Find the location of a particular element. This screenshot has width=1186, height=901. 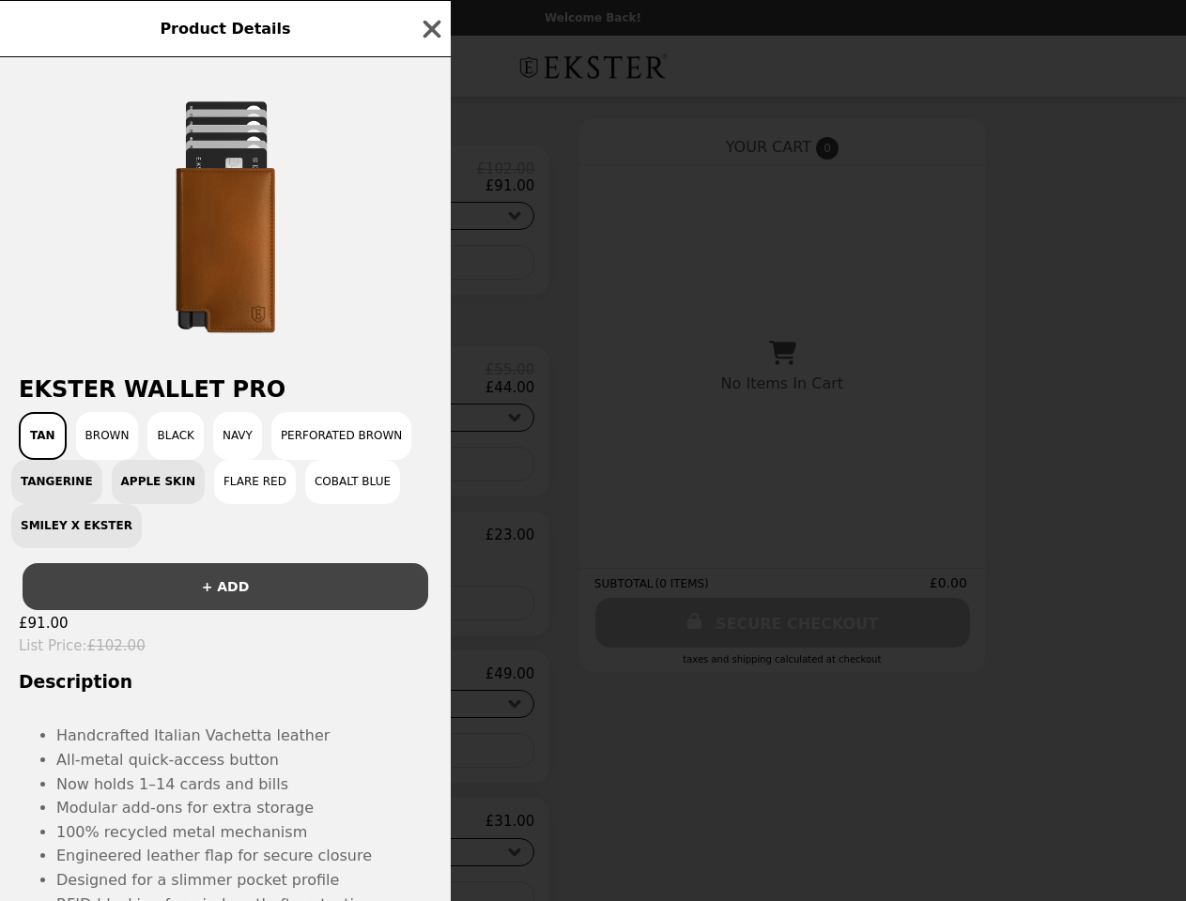

button: Flare Red is located at coordinates (254, 482).